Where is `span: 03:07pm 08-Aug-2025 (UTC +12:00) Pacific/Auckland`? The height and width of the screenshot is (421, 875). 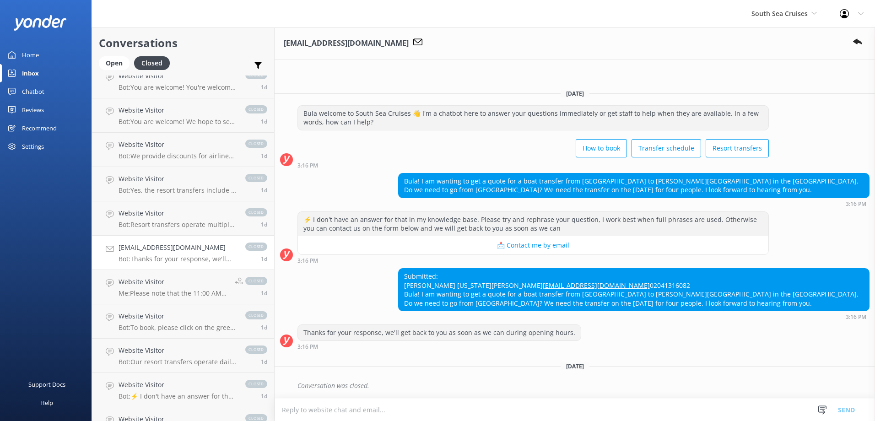
span: 03:07pm 08-Aug-2025 (UTC +12:00) Pacific/Auckland is located at coordinates (264, 293).